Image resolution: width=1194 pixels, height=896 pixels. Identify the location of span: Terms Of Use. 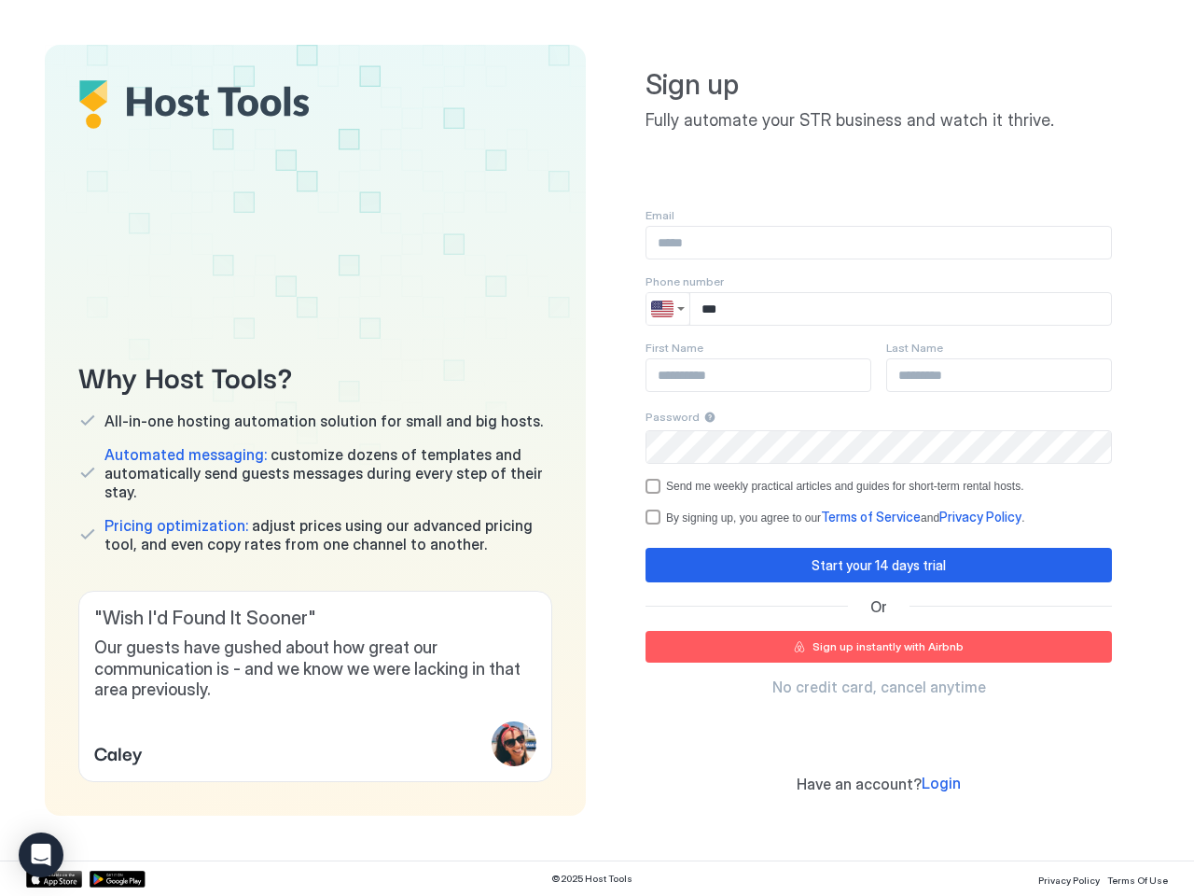
(1137, 880).